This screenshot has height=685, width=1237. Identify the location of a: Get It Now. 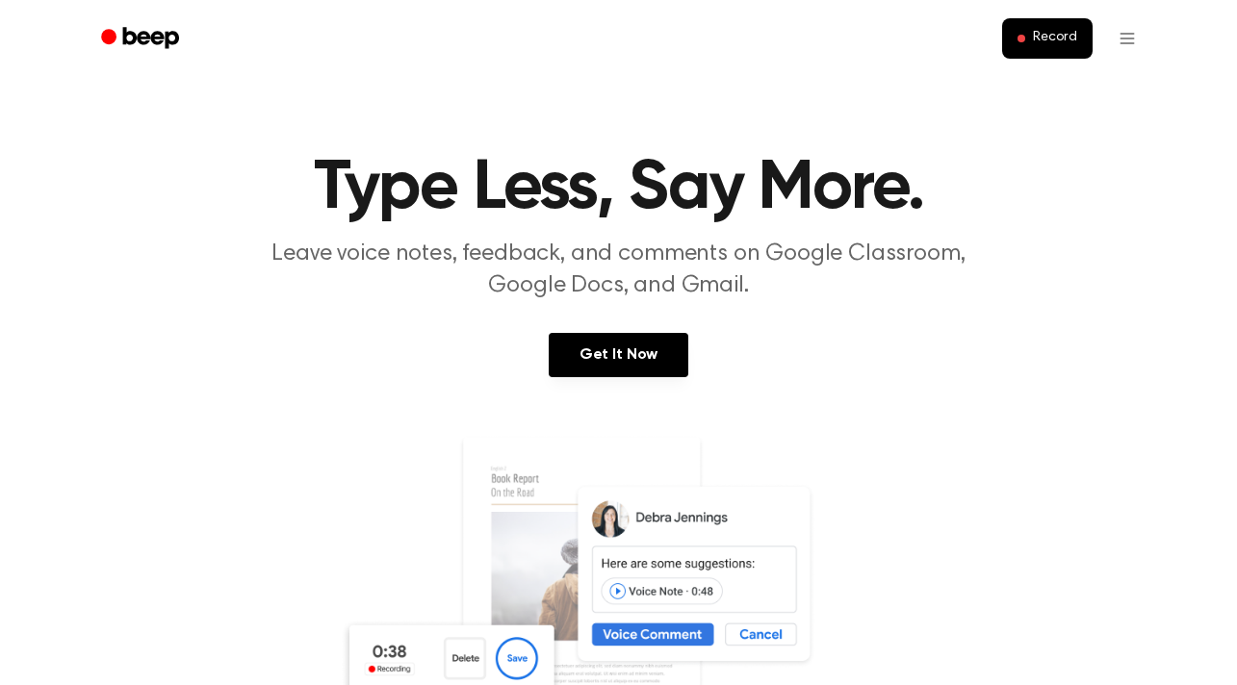
(618, 355).